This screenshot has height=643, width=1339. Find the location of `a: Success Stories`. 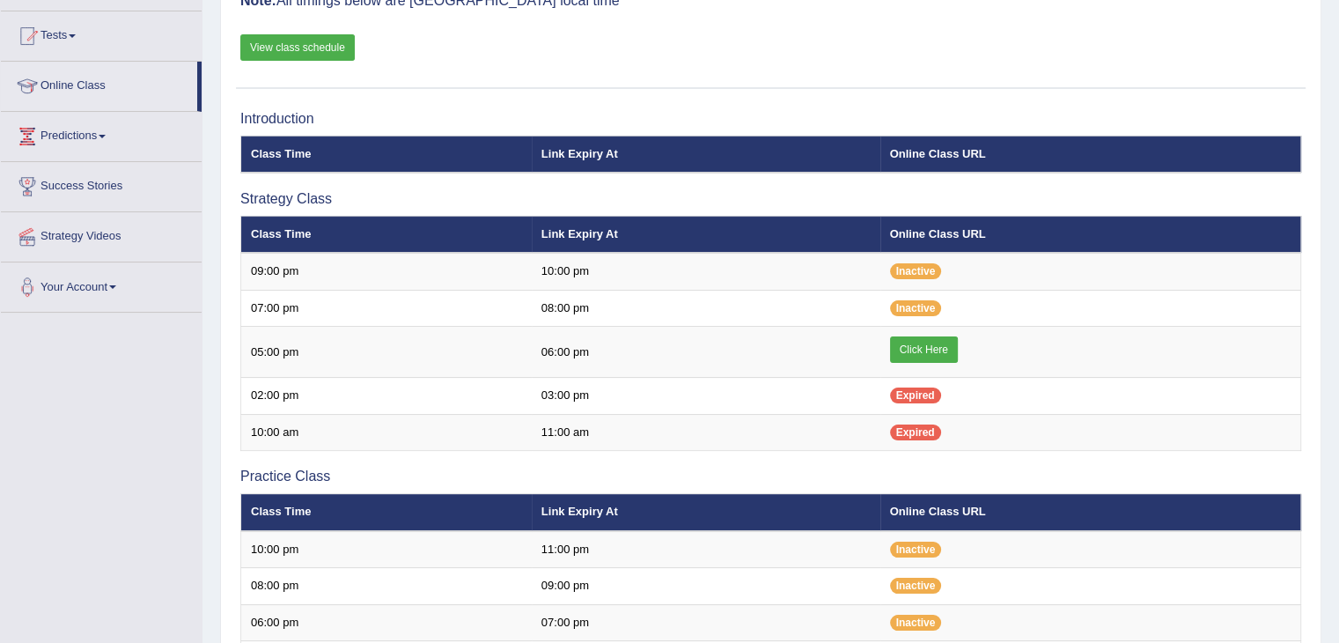

a: Success Stories is located at coordinates (101, 184).